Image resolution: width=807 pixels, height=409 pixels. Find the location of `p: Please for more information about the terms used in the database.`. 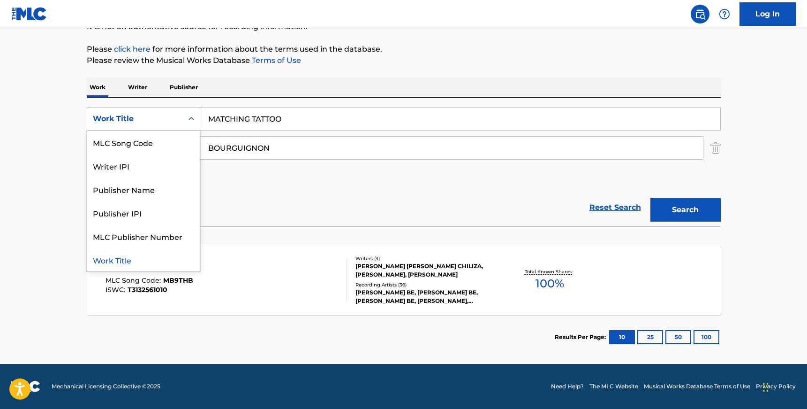

p: Please for more information about the terms used in the database. is located at coordinates (404, 49).